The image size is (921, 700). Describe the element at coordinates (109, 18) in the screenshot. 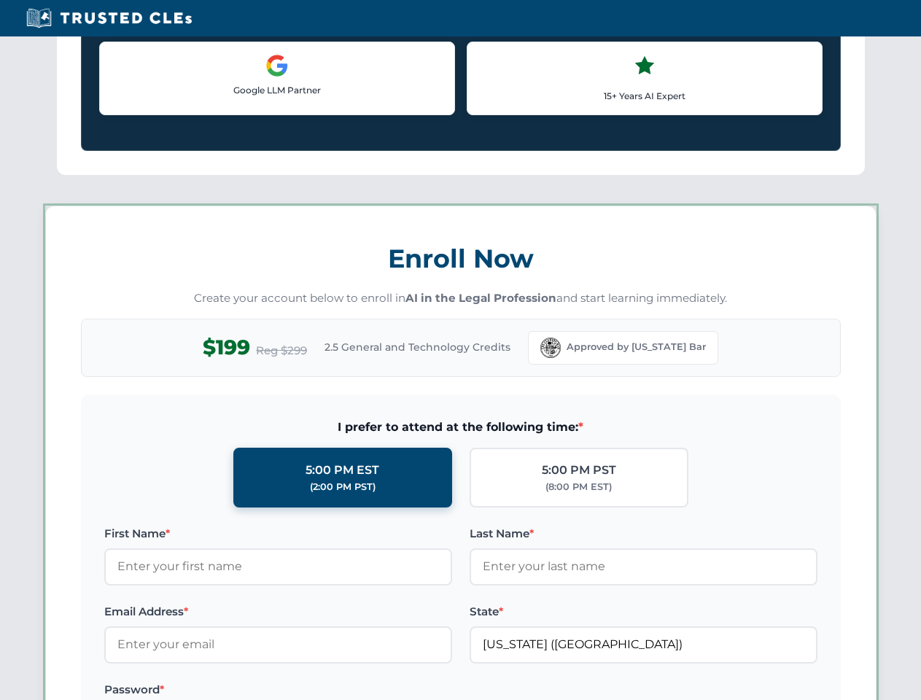

I see `img: Trusted CLEs` at that location.